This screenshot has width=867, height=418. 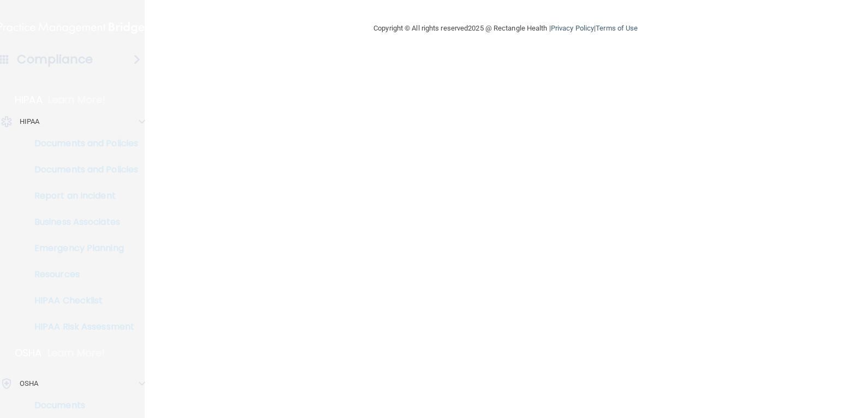 I want to click on p: Resources, so click(x=81, y=275).